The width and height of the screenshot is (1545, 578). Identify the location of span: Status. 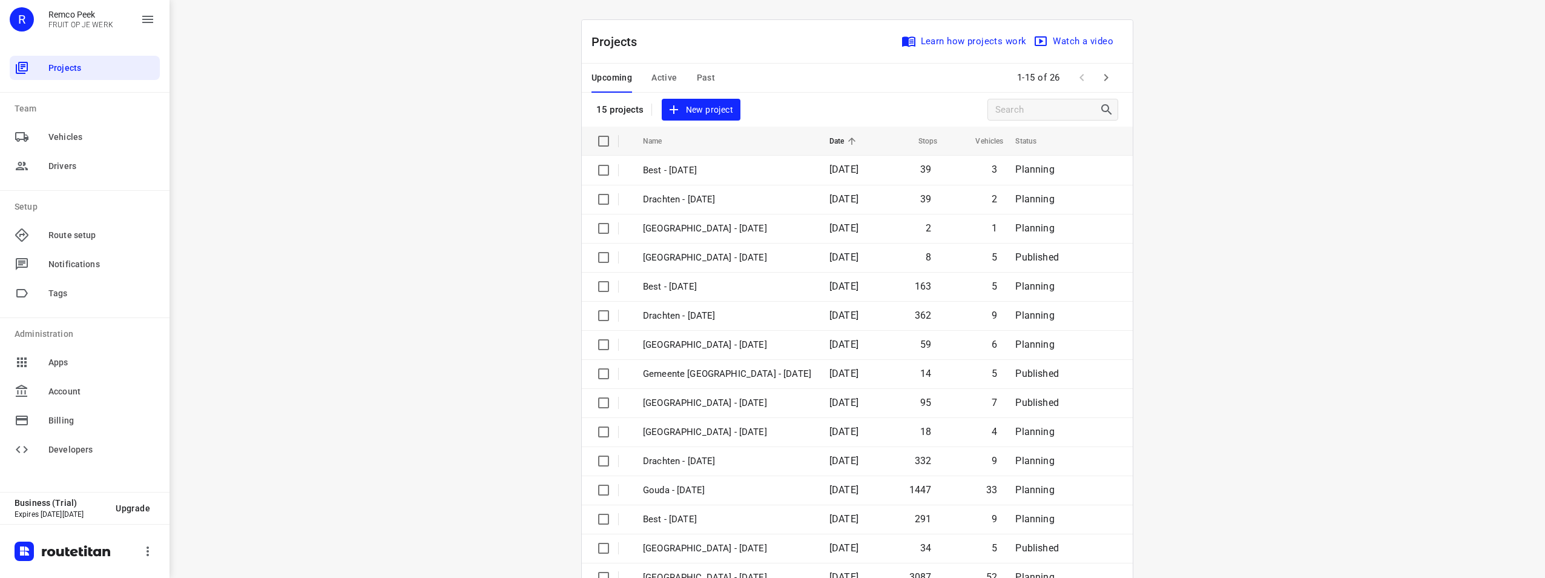
(1034, 141).